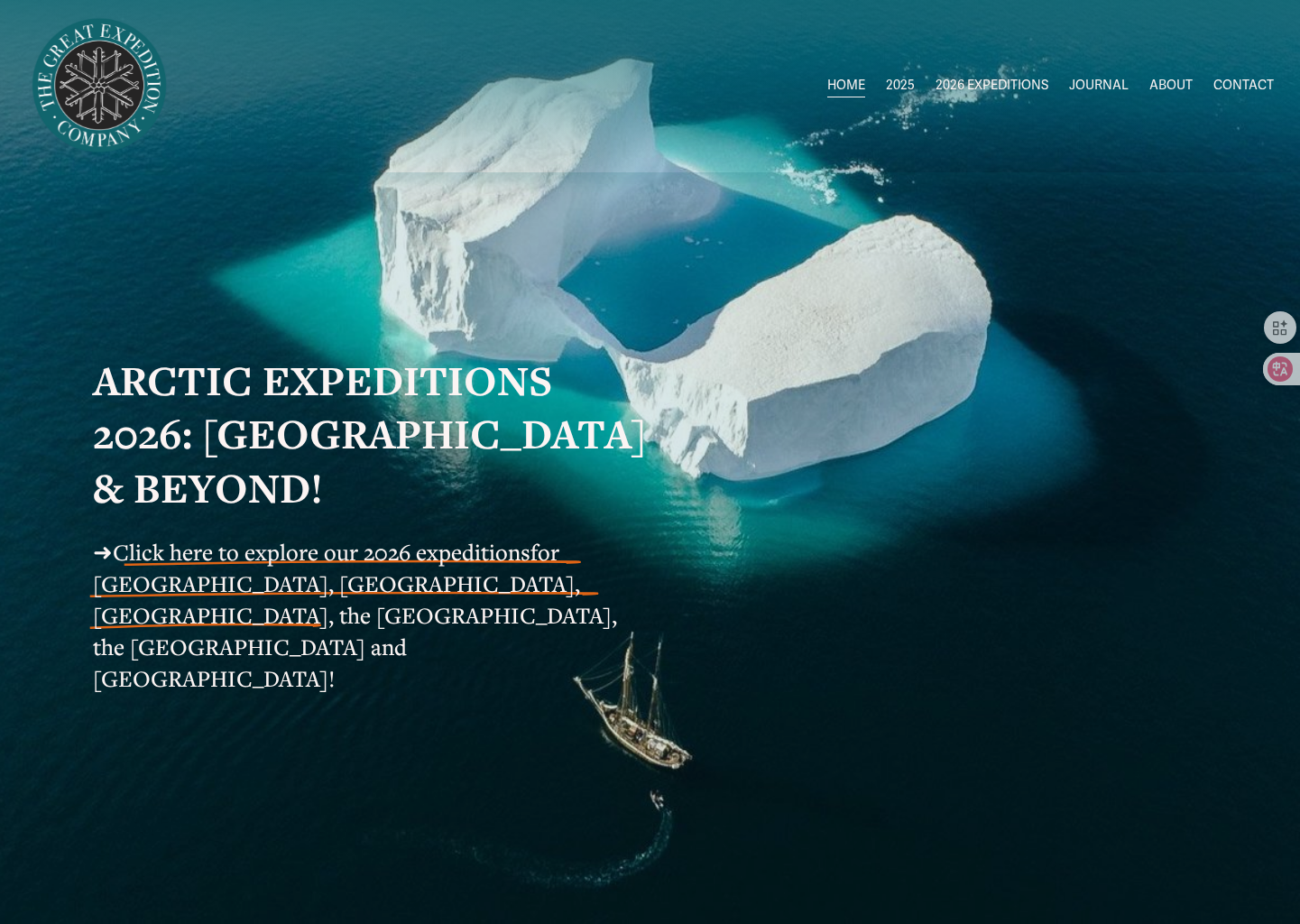 The image size is (1300, 924). Describe the element at coordinates (100, 86) in the screenshot. I see `a: Arctic Expeditions` at that location.